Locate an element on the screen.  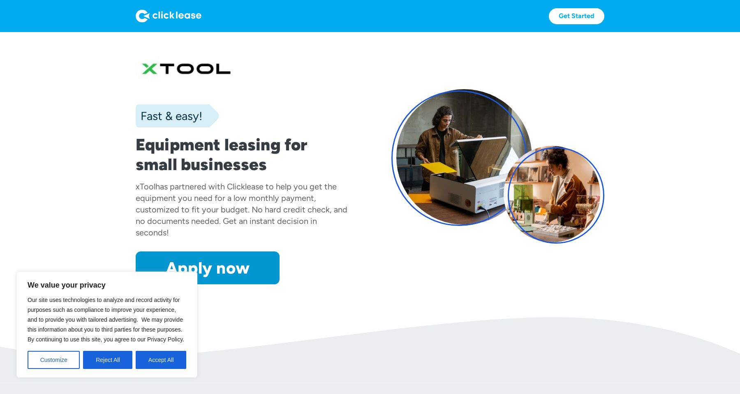
div: xTool is located at coordinates (146, 187).